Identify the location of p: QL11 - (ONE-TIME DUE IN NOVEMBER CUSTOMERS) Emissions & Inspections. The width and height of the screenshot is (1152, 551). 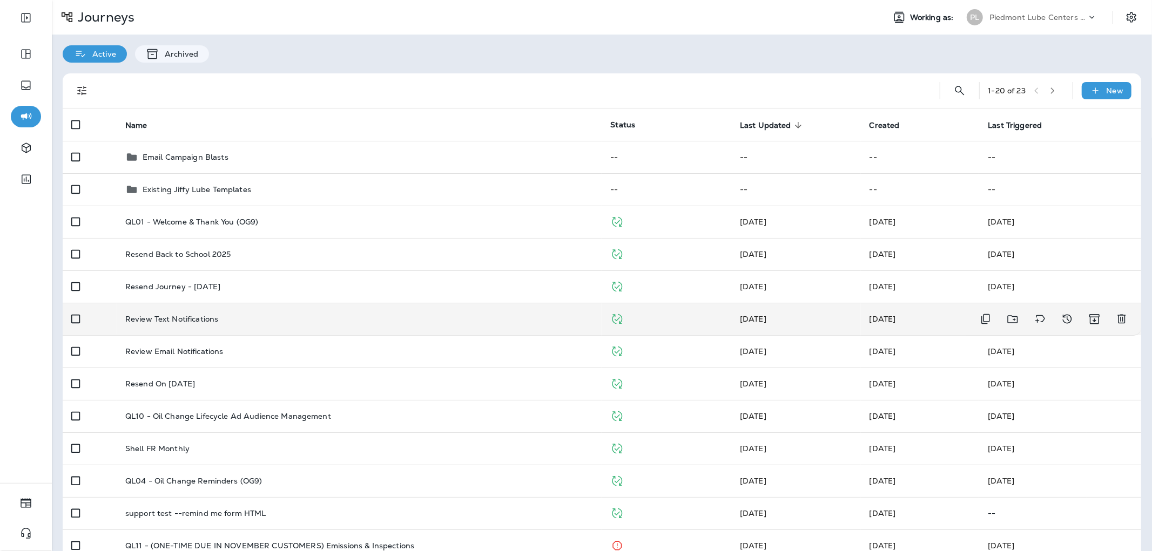
(269, 546).